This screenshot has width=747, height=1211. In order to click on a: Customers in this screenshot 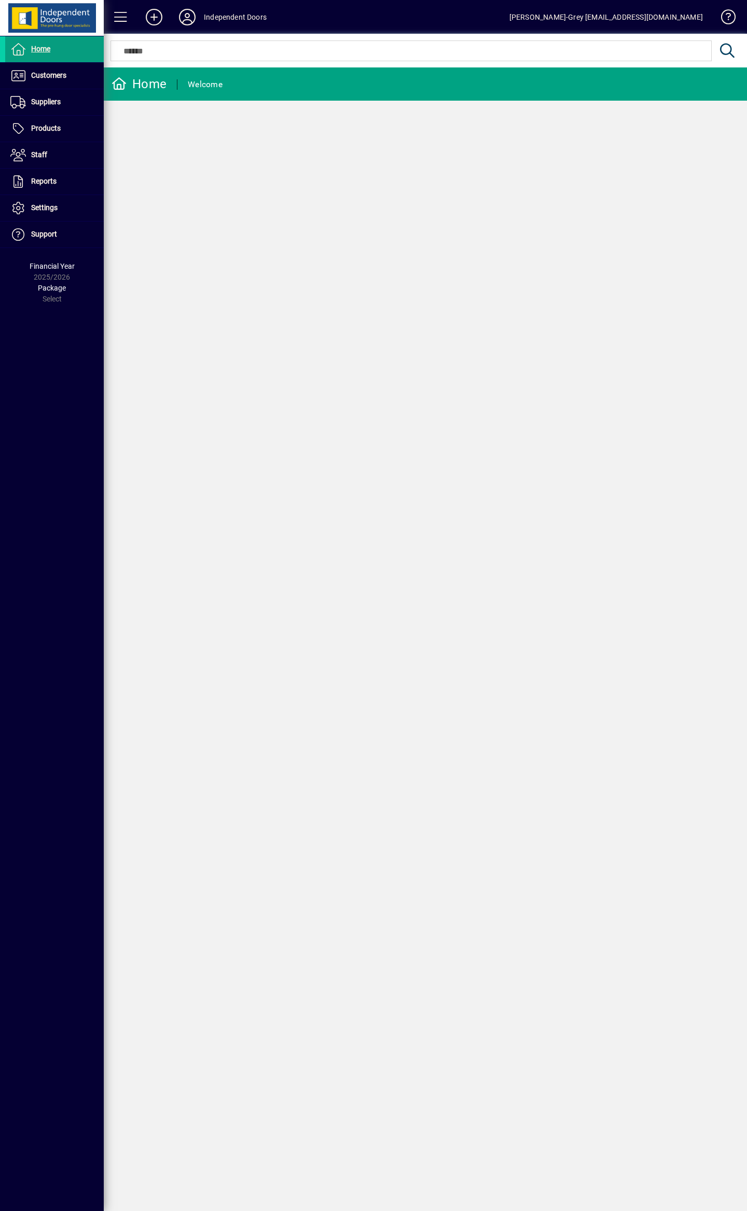, I will do `click(54, 76)`.